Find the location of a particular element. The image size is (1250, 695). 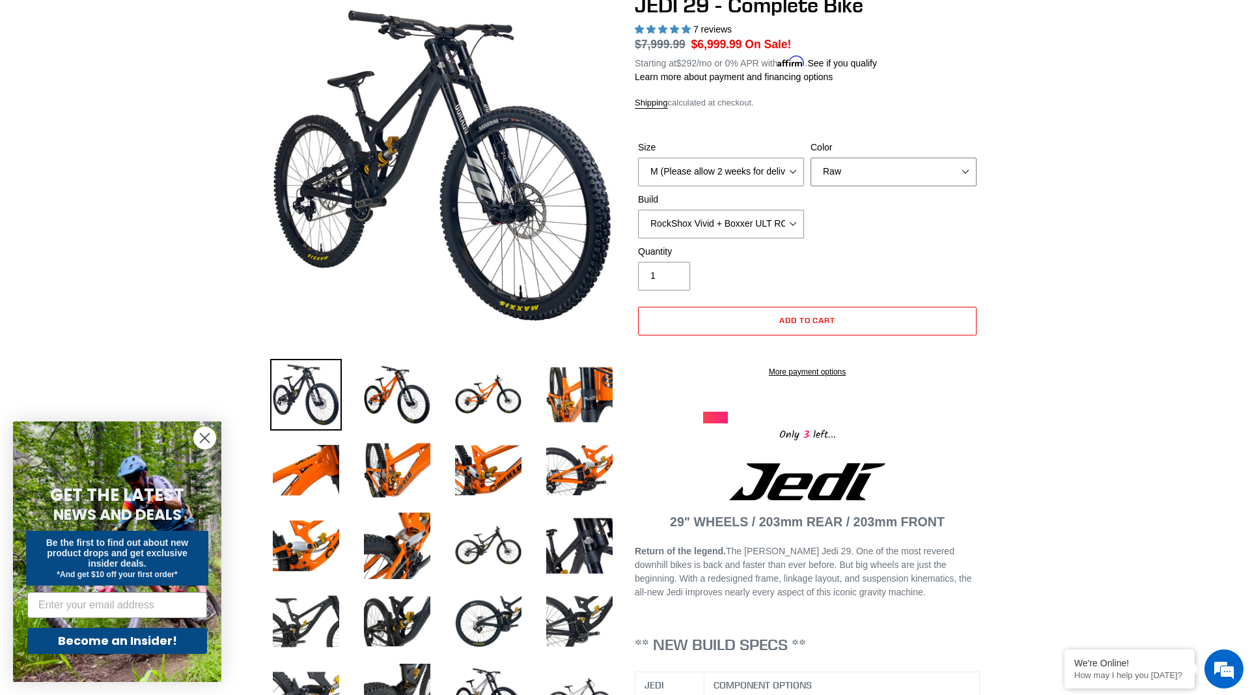

span: NEWS AND DEALS is located at coordinates (117, 514).